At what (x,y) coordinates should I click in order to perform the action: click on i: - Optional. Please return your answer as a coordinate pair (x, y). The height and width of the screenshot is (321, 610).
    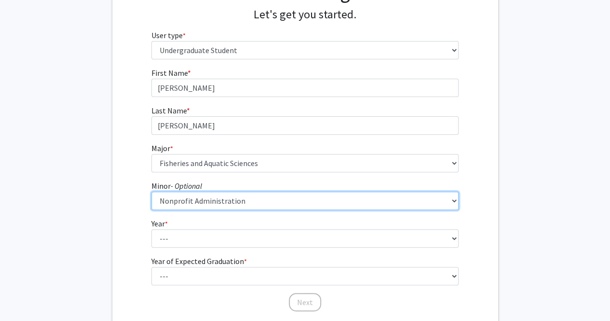
    Looking at the image, I should click on (186, 186).